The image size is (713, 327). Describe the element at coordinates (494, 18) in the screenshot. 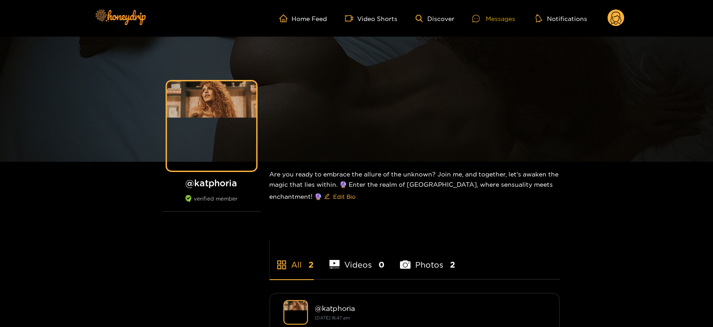

I see `div: Messages` at that location.